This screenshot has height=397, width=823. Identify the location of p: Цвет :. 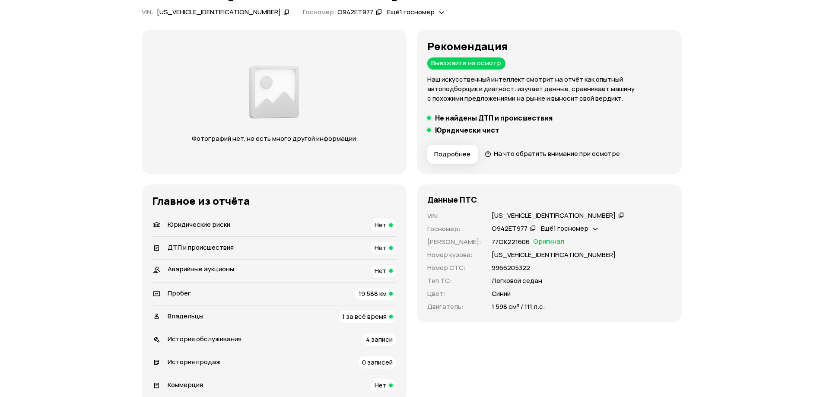
(454, 294).